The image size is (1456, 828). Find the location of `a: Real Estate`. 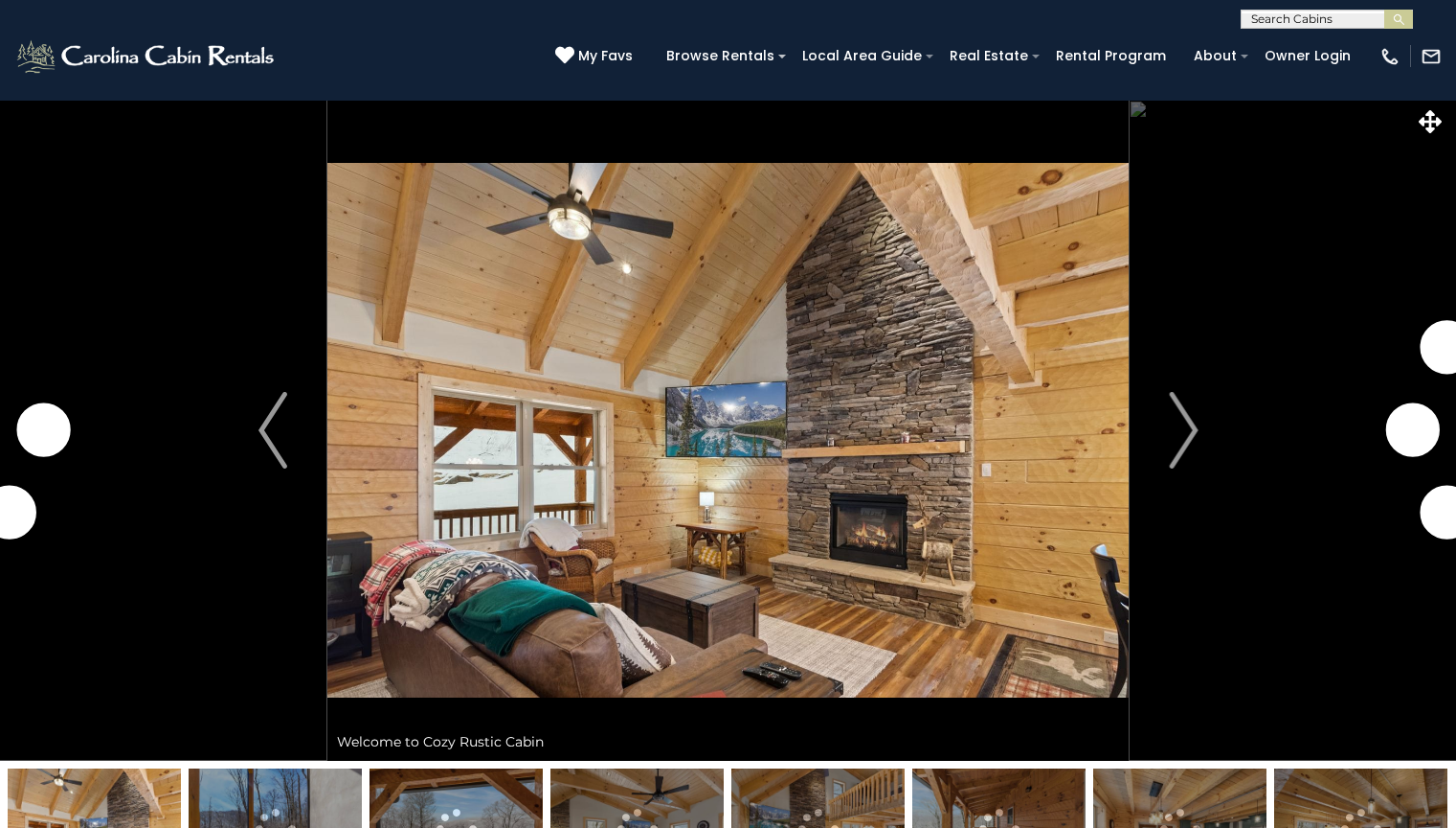

a: Real Estate is located at coordinates (989, 55).